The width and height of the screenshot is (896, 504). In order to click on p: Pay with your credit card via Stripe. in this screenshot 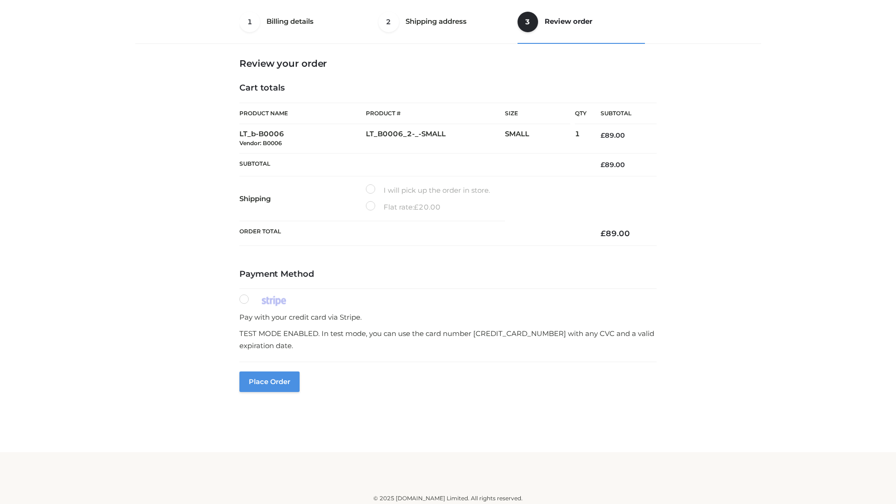, I will do `click(448, 317)`.